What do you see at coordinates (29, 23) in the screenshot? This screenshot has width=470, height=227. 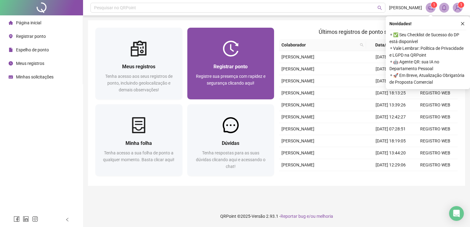 I see `span: Página inicial` at bounding box center [29, 23].